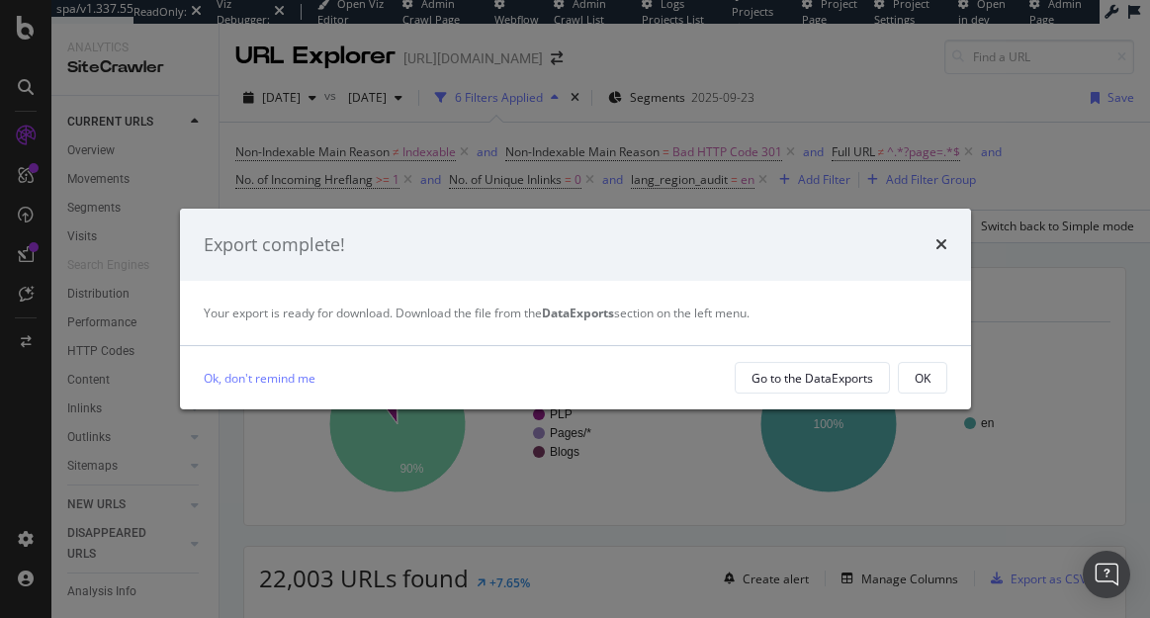  Describe the element at coordinates (812, 378) in the screenshot. I see `button: Go to the DataExports` at that location.